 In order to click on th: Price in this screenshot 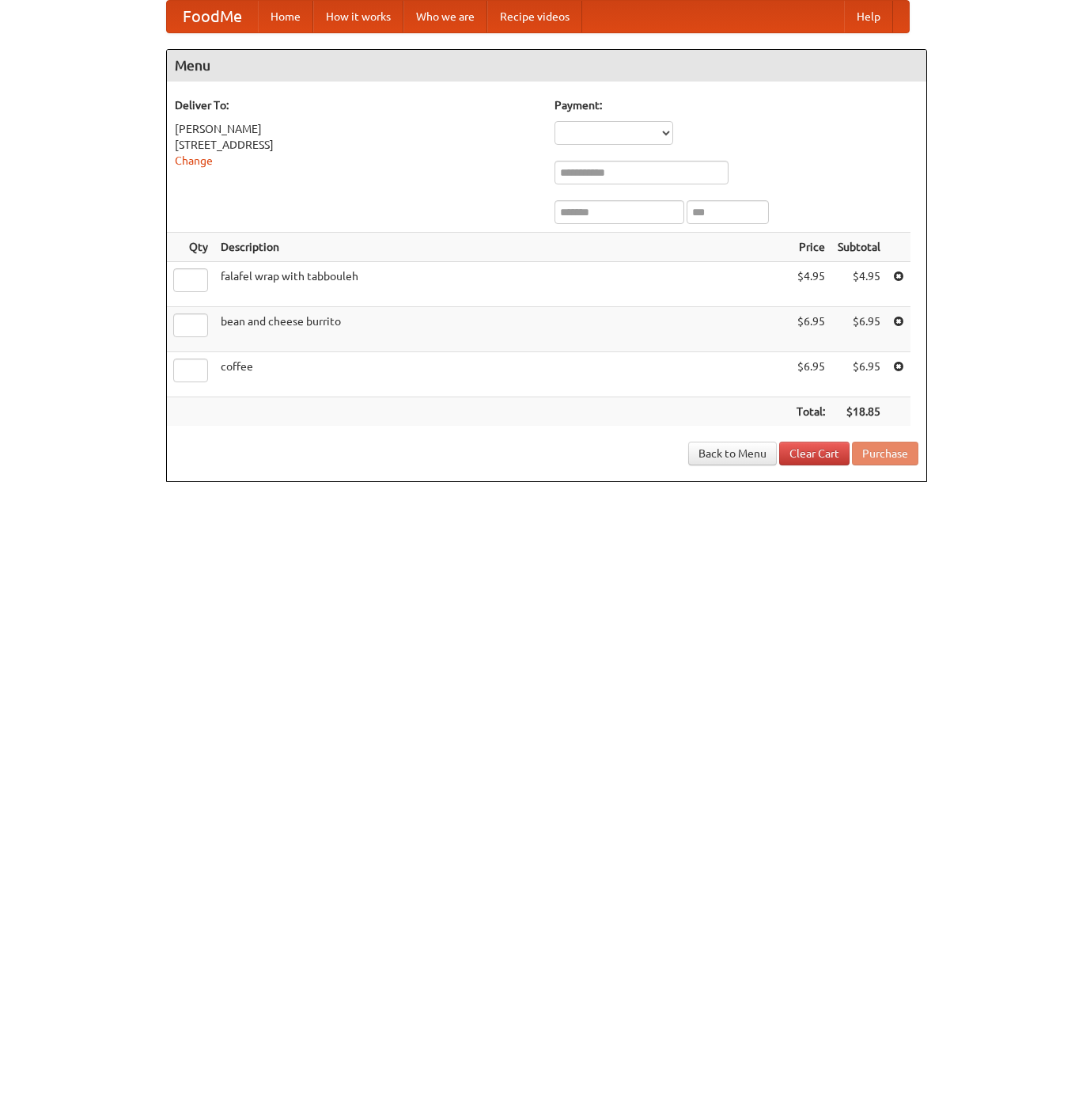, I will do `click(811, 247)`.